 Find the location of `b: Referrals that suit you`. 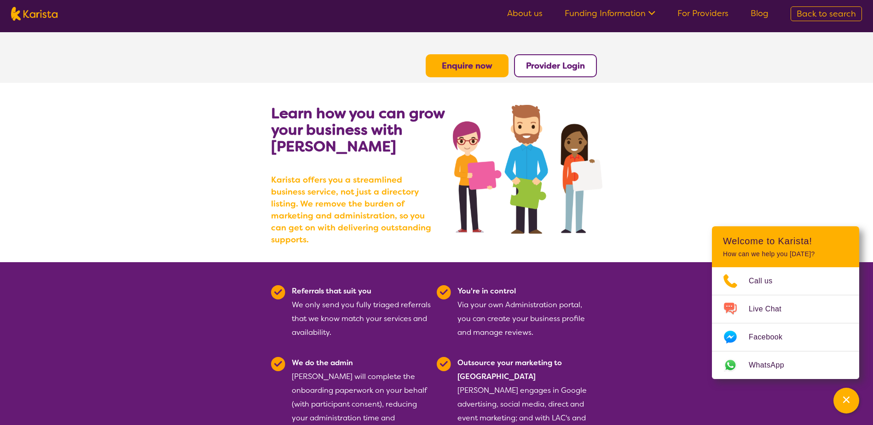

b: Referrals that suit you is located at coordinates (331, 291).